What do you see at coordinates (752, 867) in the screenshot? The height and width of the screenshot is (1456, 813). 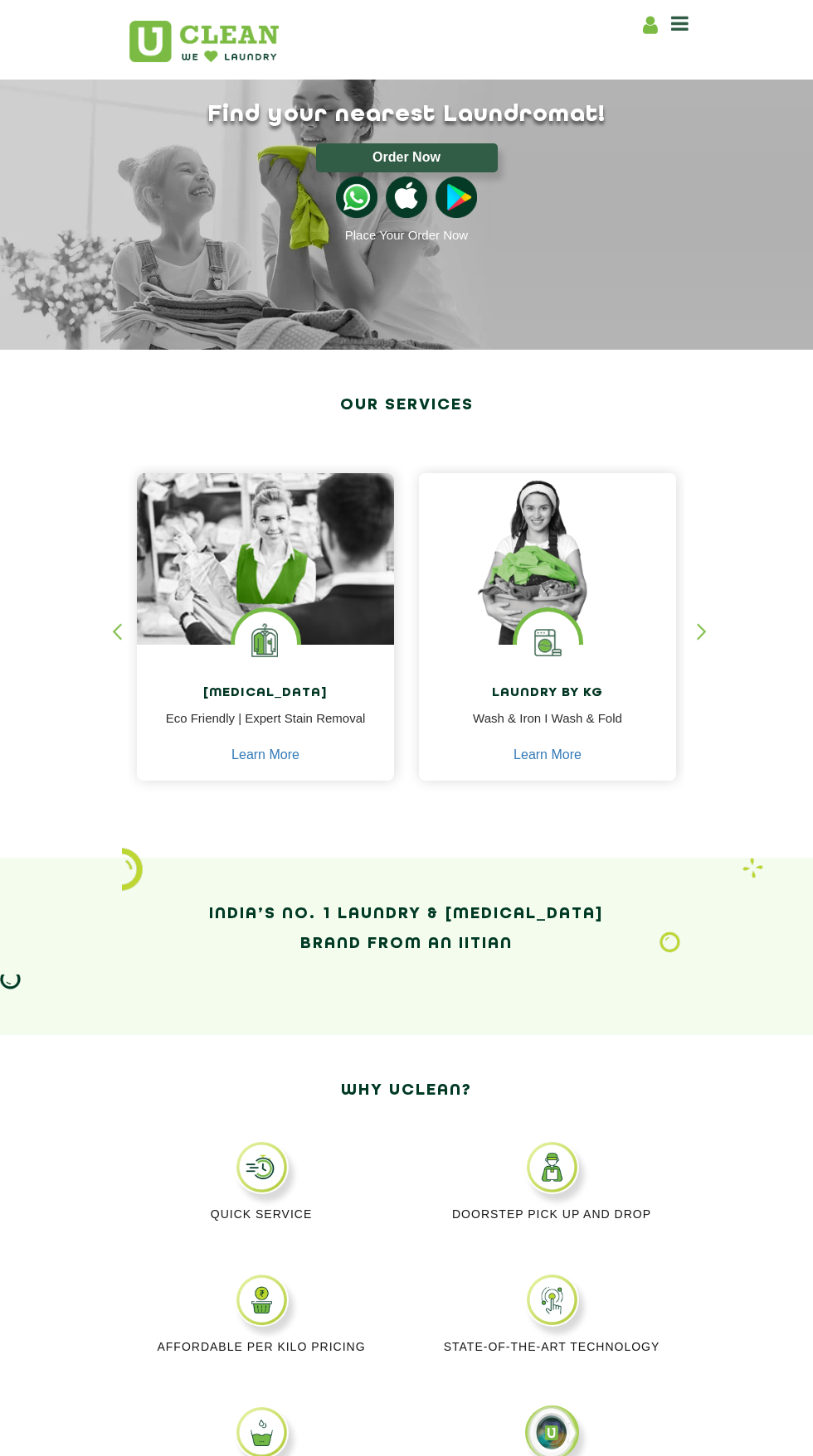 I see `img: Laundry wash and iron` at bounding box center [752, 867].